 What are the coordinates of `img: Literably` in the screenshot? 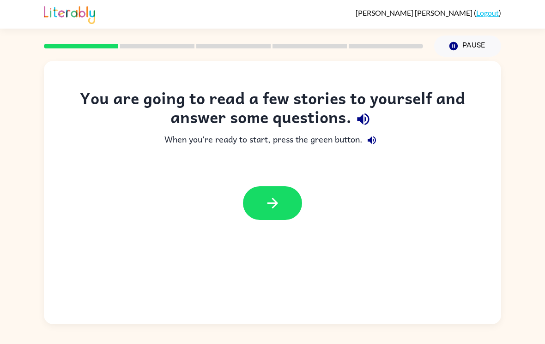 It's located at (69, 14).